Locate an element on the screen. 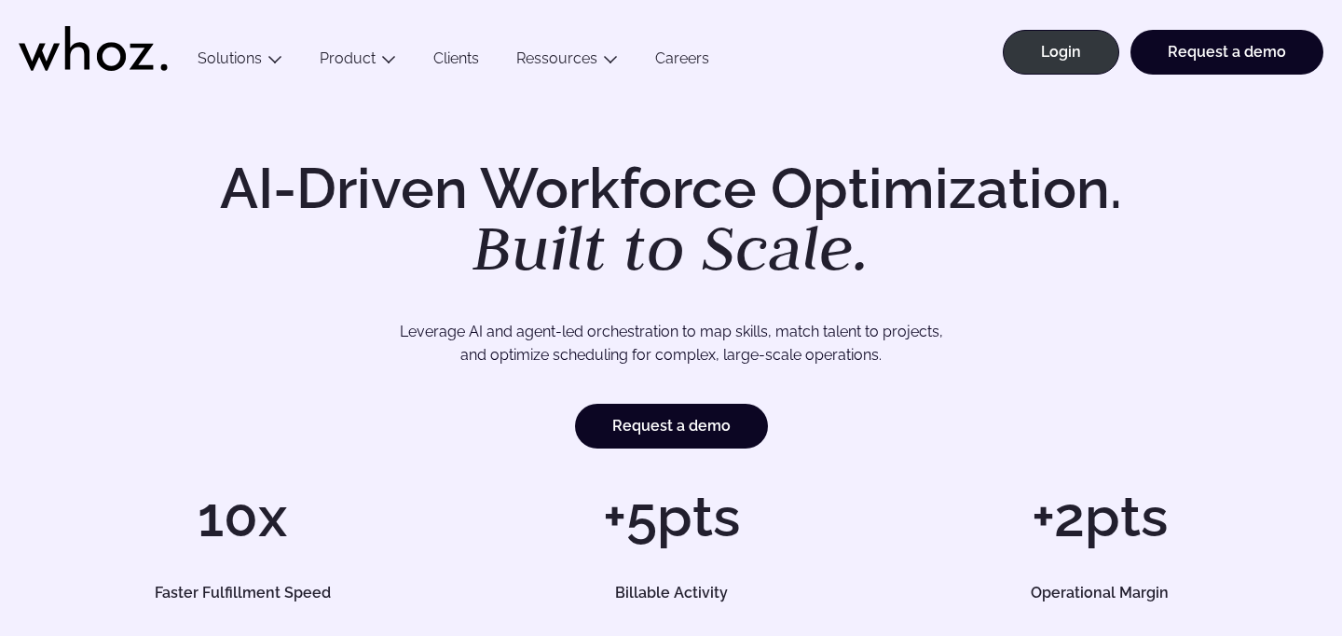 This screenshot has width=1342, height=636. a: Login is located at coordinates (1061, 52).